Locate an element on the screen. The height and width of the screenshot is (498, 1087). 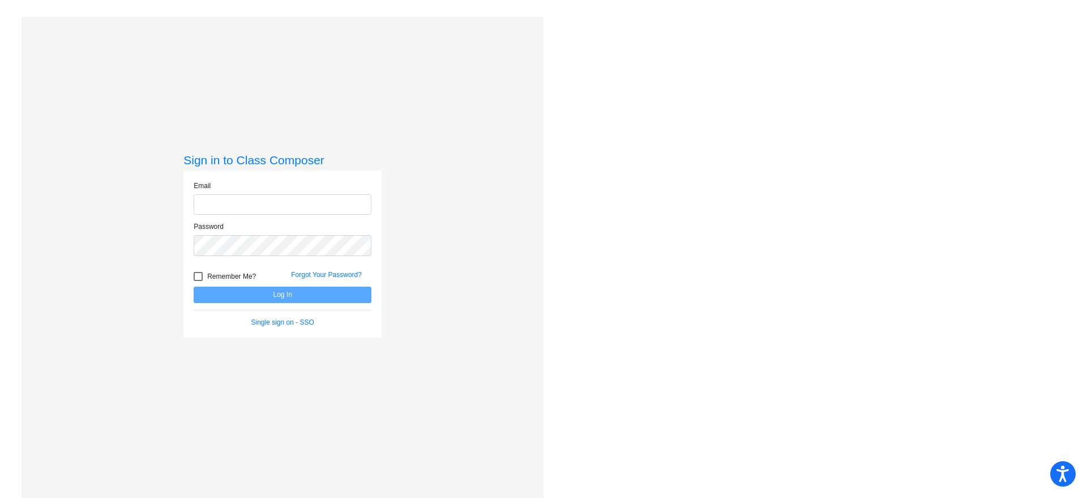
label: Email is located at coordinates (202, 186).